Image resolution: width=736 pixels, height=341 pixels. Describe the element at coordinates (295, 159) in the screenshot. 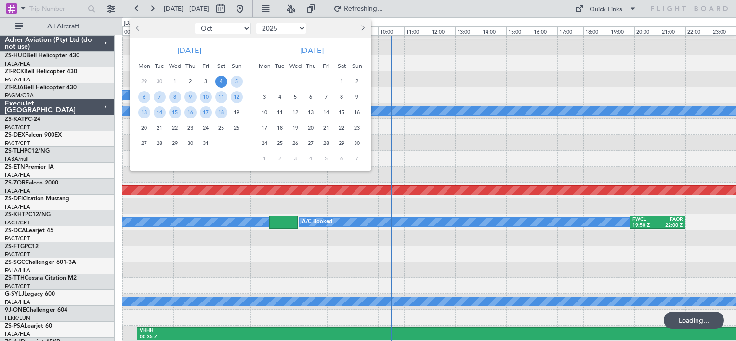

I see `div: 3-12-2025` at that location.